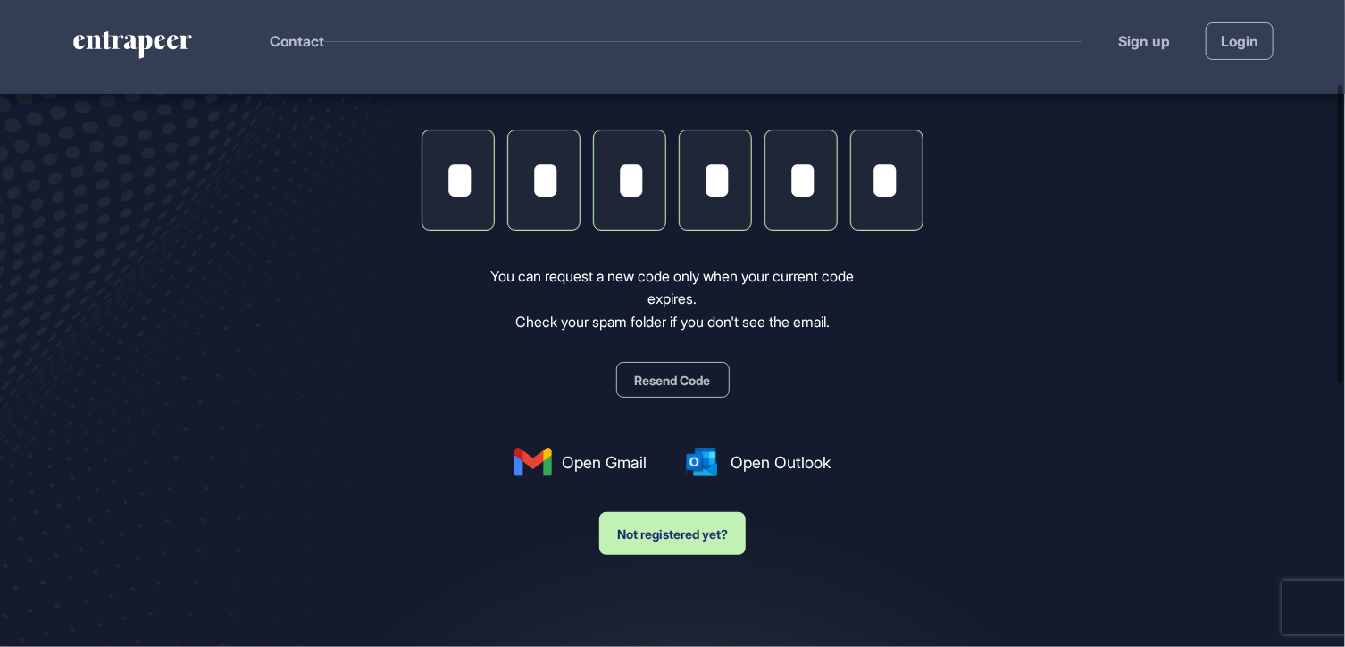  What do you see at coordinates (605, 462) in the screenshot?
I see `span: Open Gmail` at bounding box center [605, 462].